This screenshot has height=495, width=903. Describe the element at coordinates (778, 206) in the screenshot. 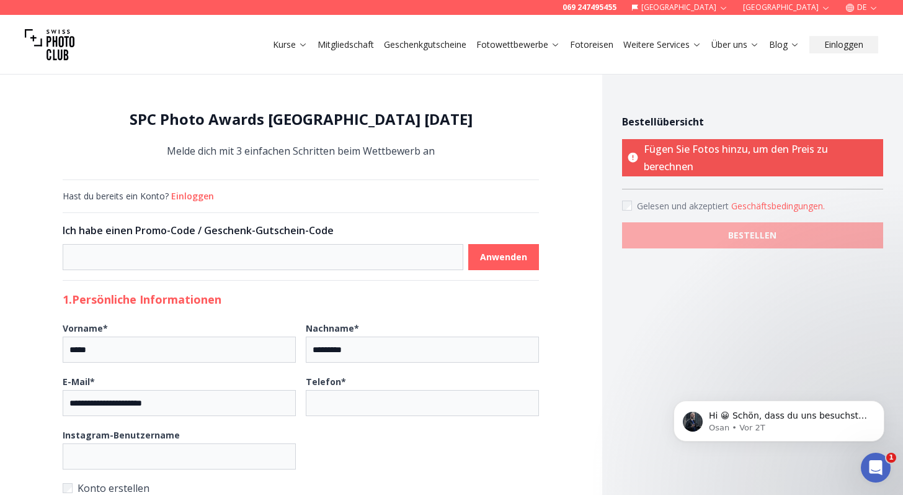

I see `button: Accept termsGelesen und akzeptiert` at that location.